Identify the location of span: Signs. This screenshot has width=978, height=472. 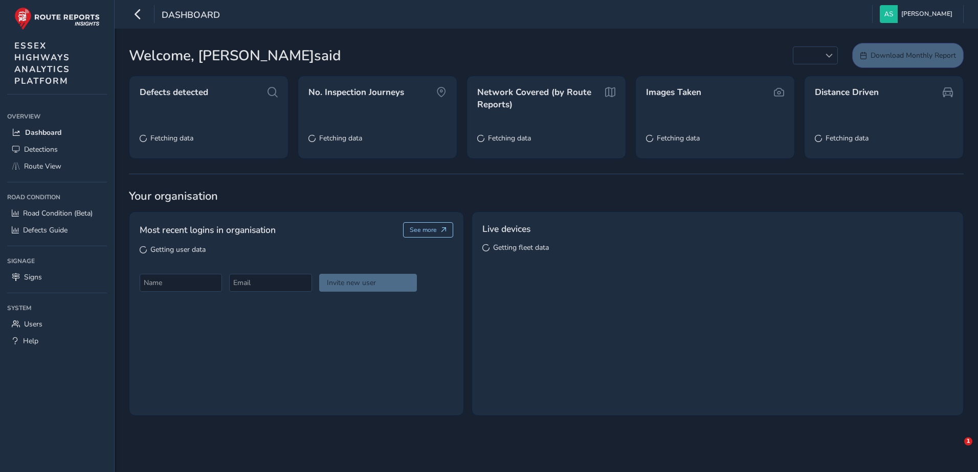
(33, 277).